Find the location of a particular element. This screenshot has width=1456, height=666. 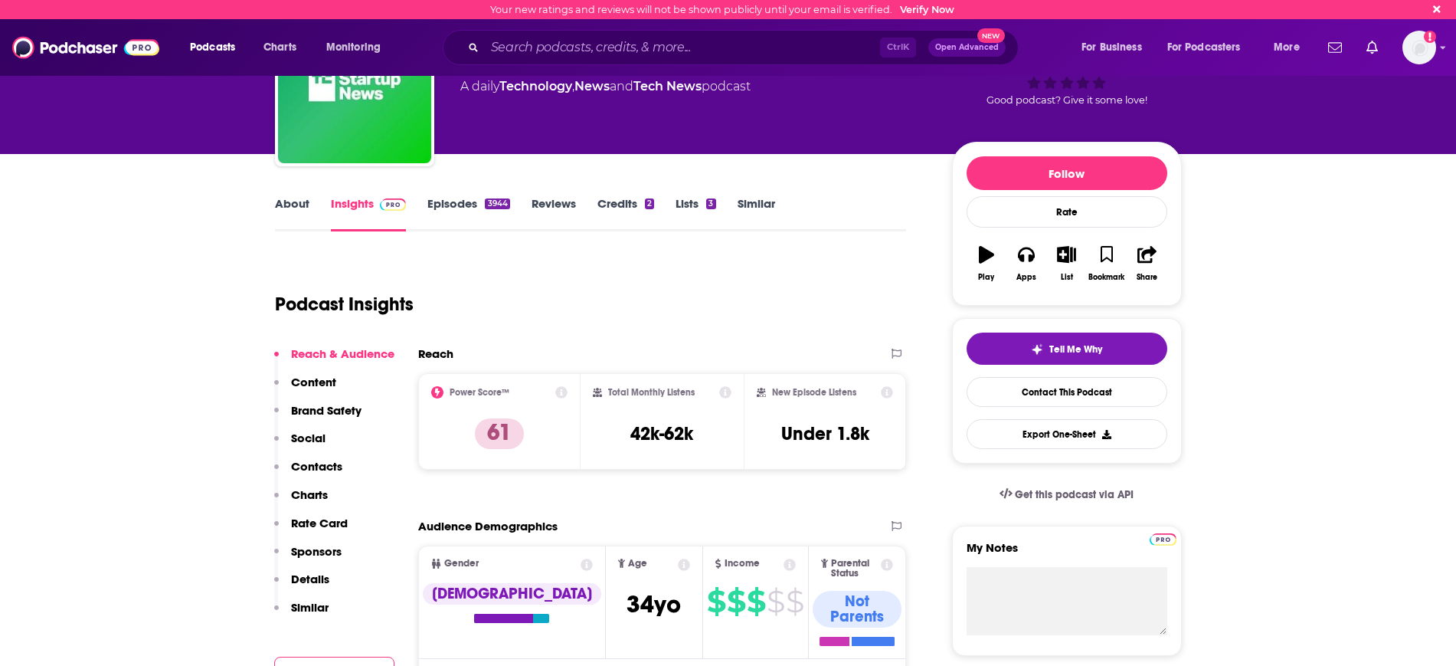

p: Reach & Audience is located at coordinates (342, 353).